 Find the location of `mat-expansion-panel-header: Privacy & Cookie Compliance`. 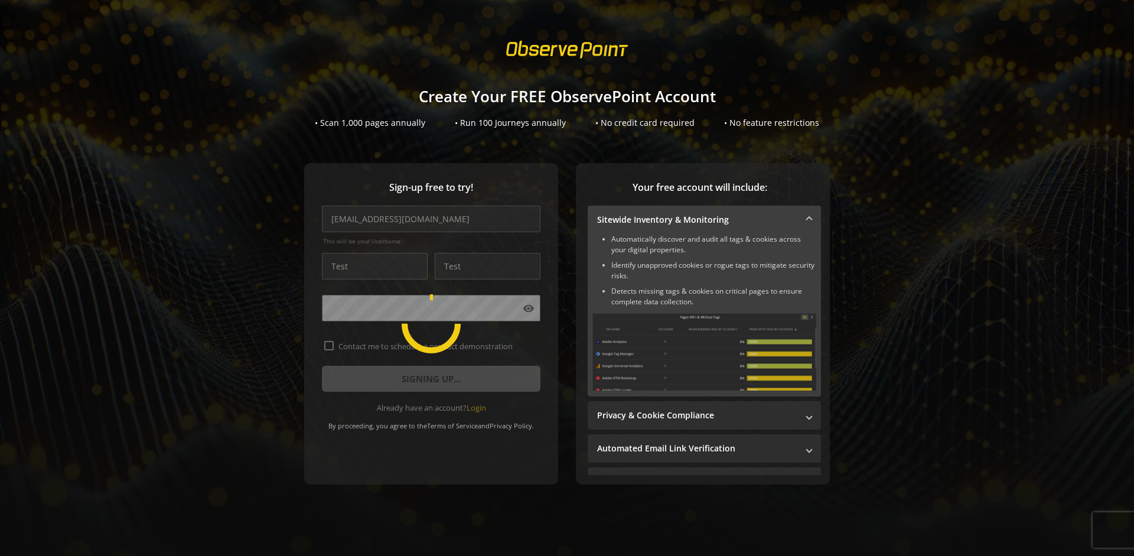

mat-expansion-panel-header: Privacy & Cookie Compliance is located at coordinates (704, 415).